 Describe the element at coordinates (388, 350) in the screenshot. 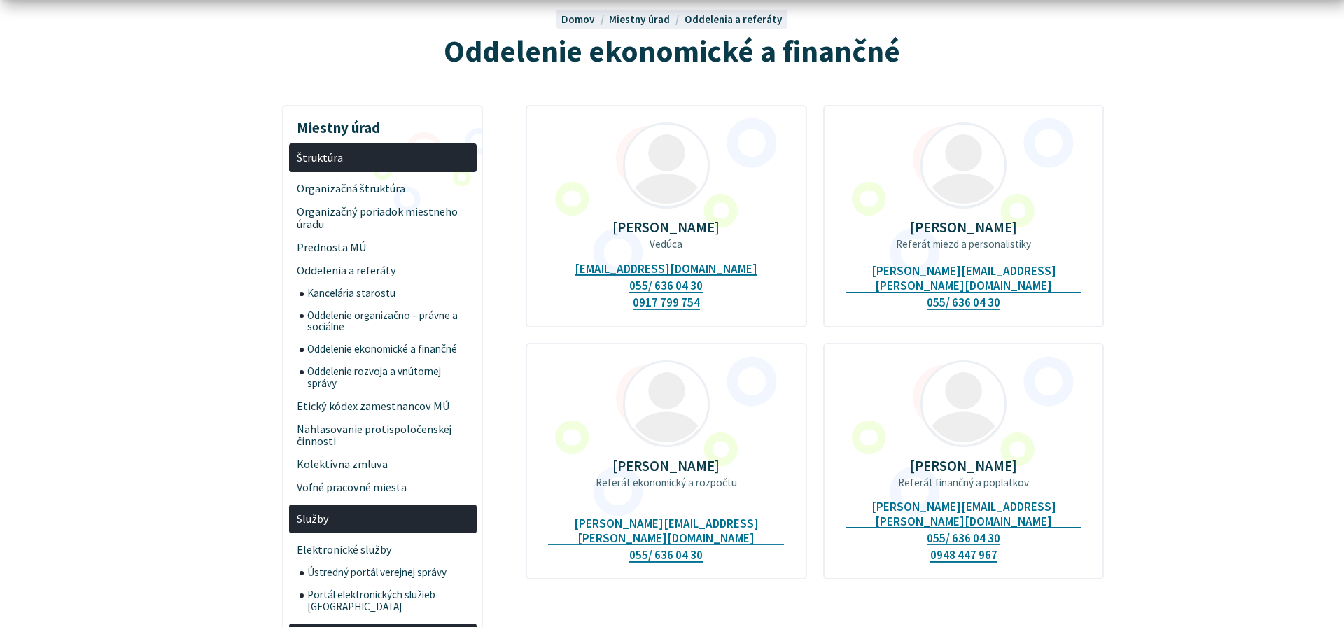

I see `a: Oddelenie ekonomické a finančné` at that location.